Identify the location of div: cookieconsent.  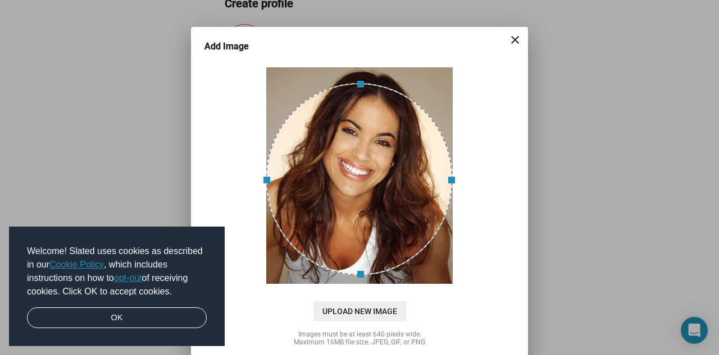
(117, 287).